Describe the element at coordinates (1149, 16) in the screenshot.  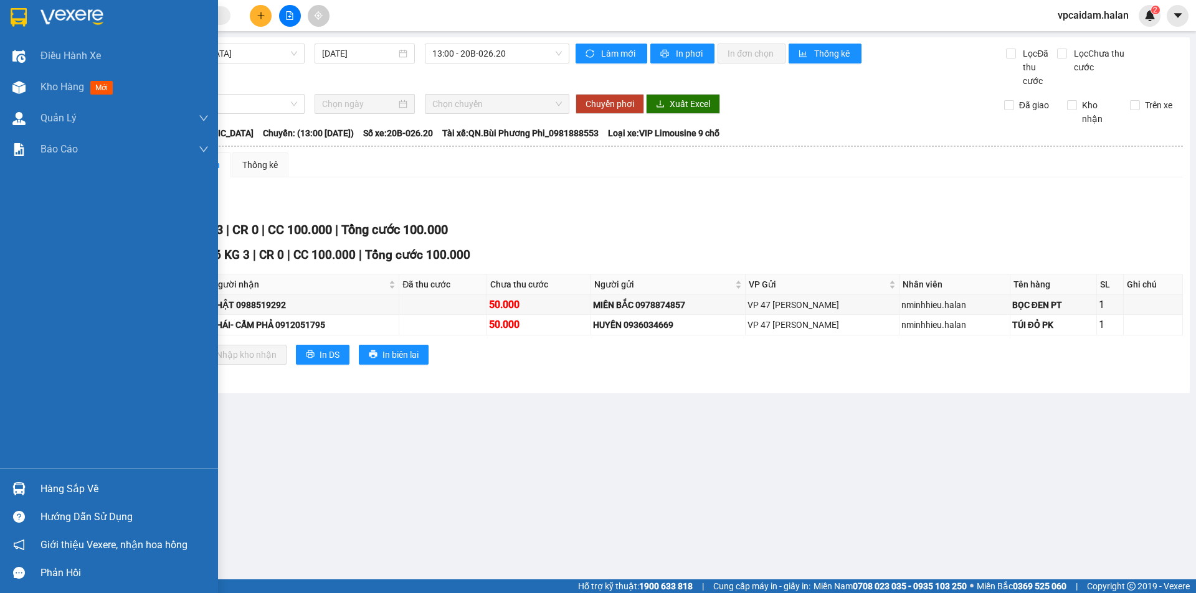
I see `img: icon-new-feature` at that location.